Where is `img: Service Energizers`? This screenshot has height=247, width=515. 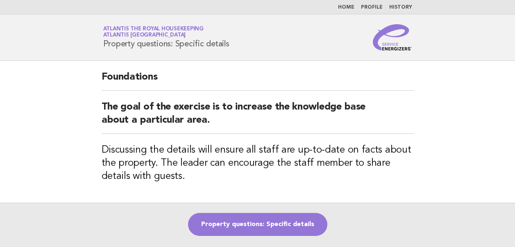
img: Service Energizers is located at coordinates (393, 37).